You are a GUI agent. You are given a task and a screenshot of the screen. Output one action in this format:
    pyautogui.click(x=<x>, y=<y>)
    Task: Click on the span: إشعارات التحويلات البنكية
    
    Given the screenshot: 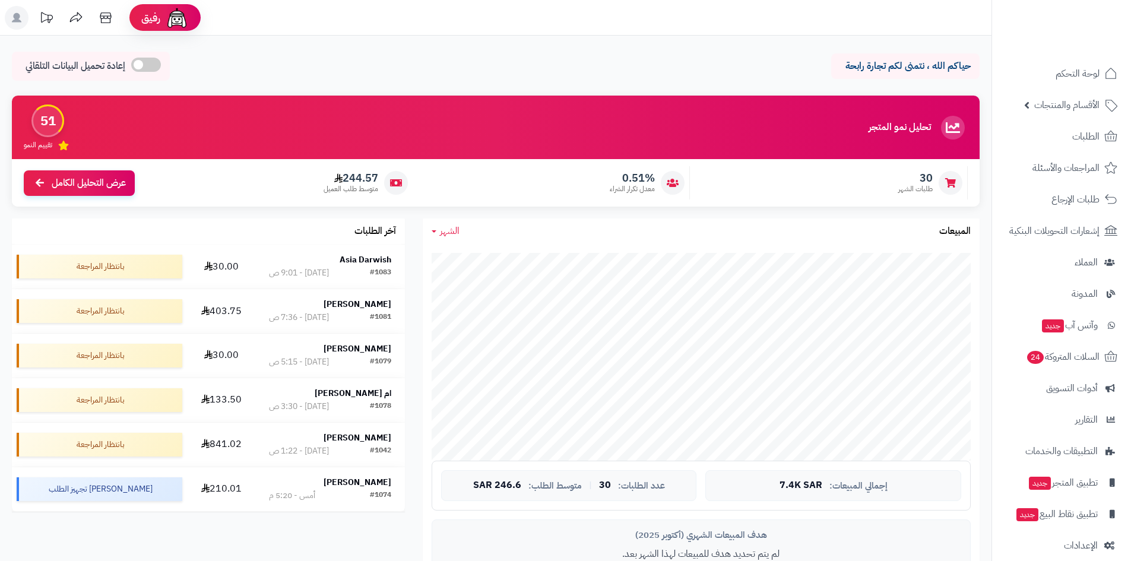 What is the action you would take?
    pyautogui.click(x=1054, y=231)
    